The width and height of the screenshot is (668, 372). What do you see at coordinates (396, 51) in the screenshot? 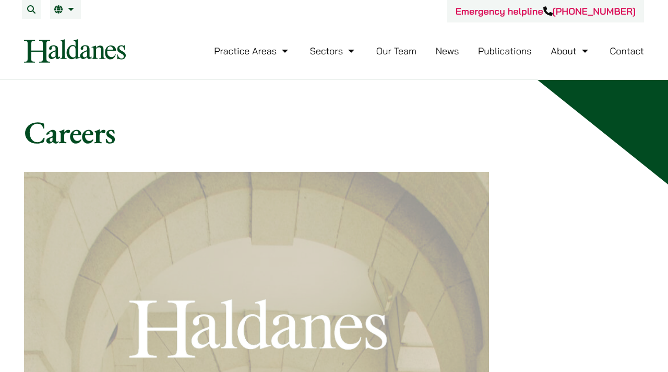
I see `a: Our Team` at bounding box center [396, 51].